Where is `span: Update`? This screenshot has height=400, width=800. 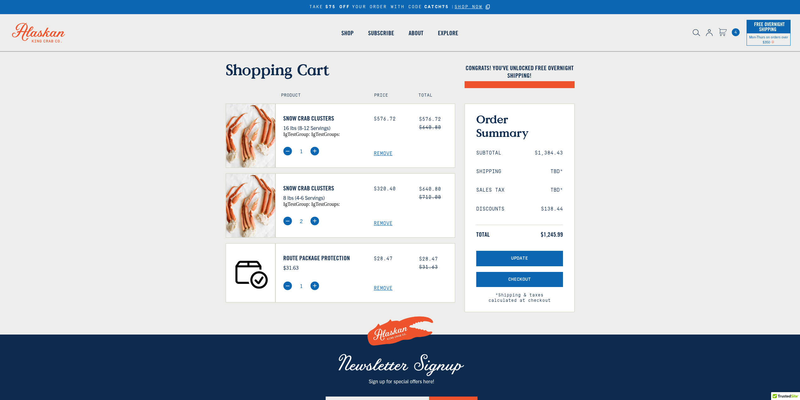 span: Update is located at coordinates (520, 258).